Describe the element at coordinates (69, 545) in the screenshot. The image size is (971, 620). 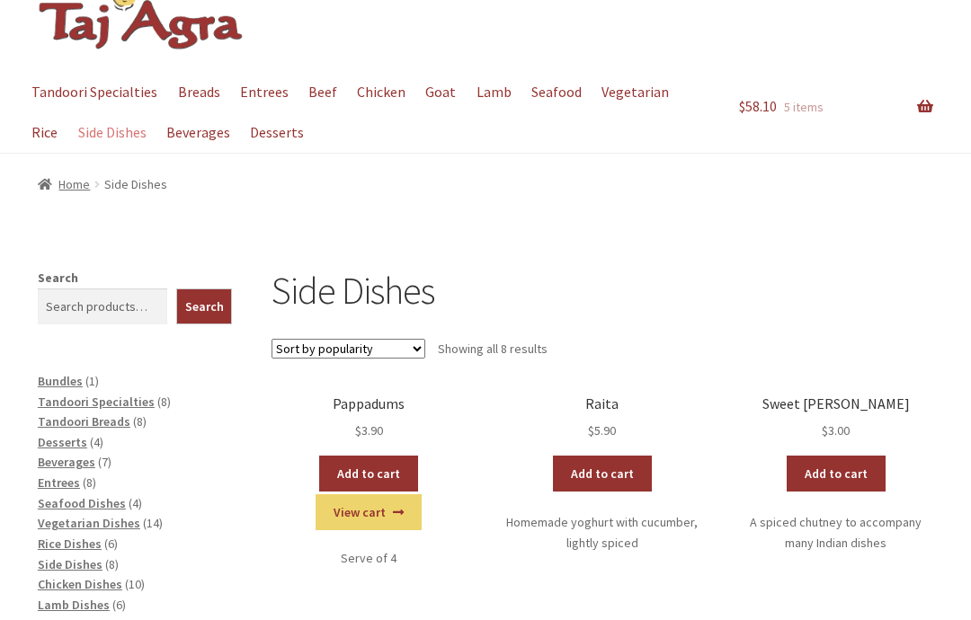
I see `a: Rice Dishes` at that location.